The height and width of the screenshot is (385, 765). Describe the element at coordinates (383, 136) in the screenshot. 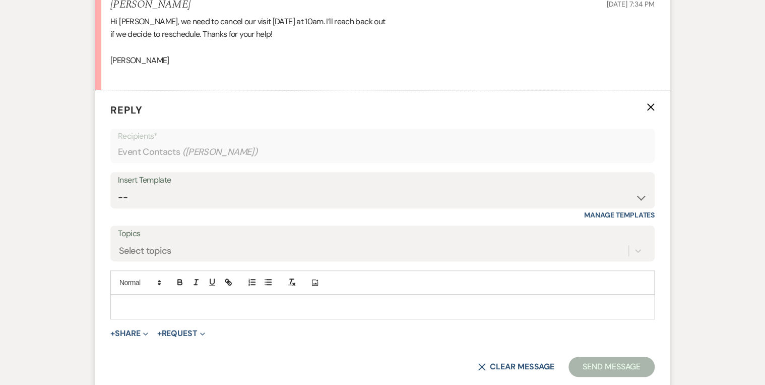

I see `p: Recipients*` at that location.